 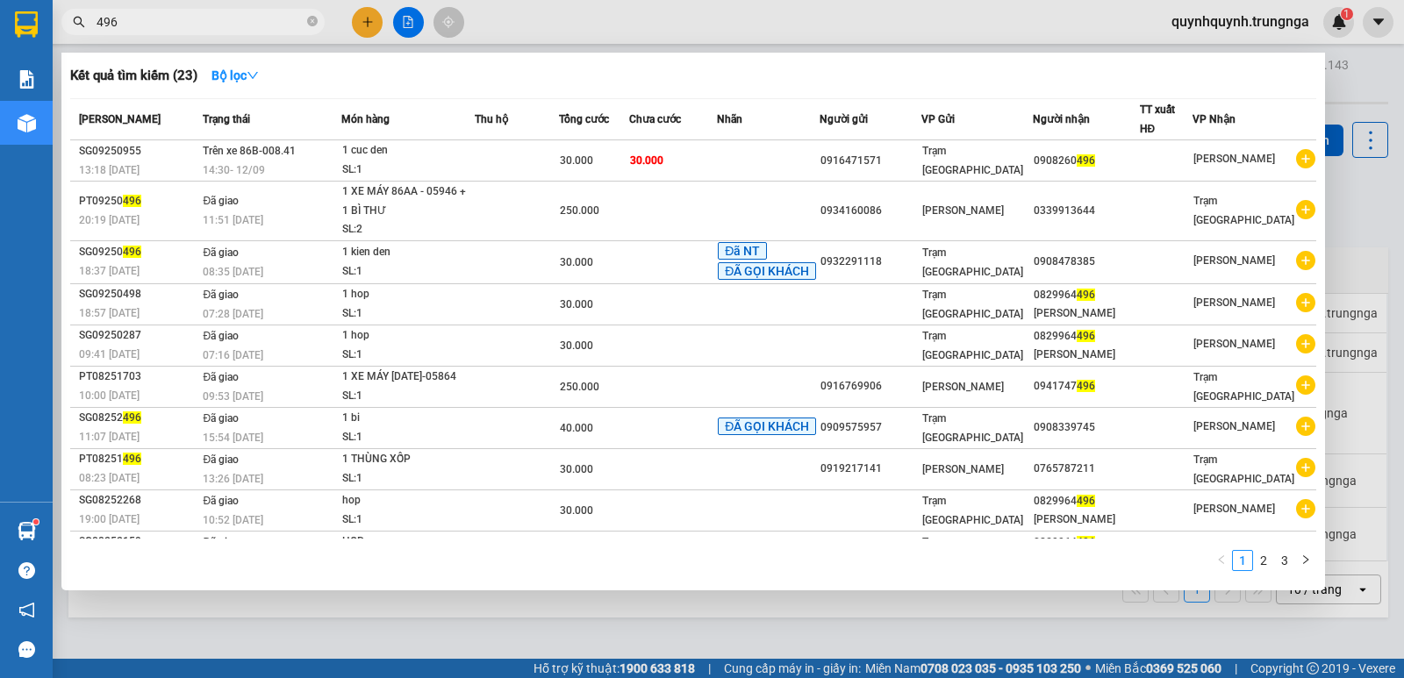 I want to click on div: hop, so click(x=408, y=501).